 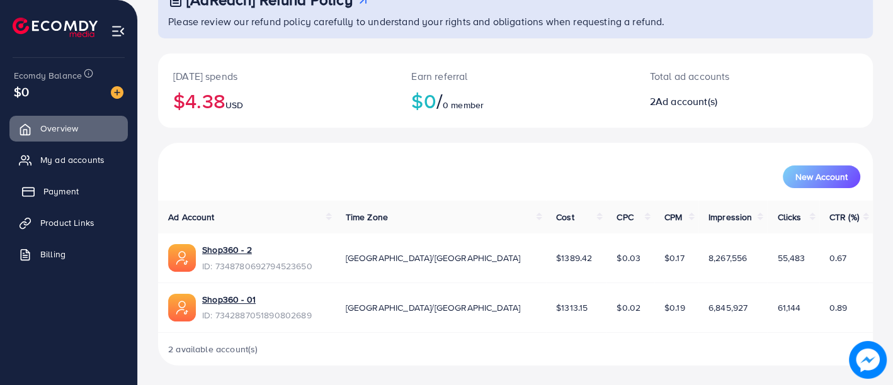 I want to click on a: Shop360 - 01, so click(x=257, y=300).